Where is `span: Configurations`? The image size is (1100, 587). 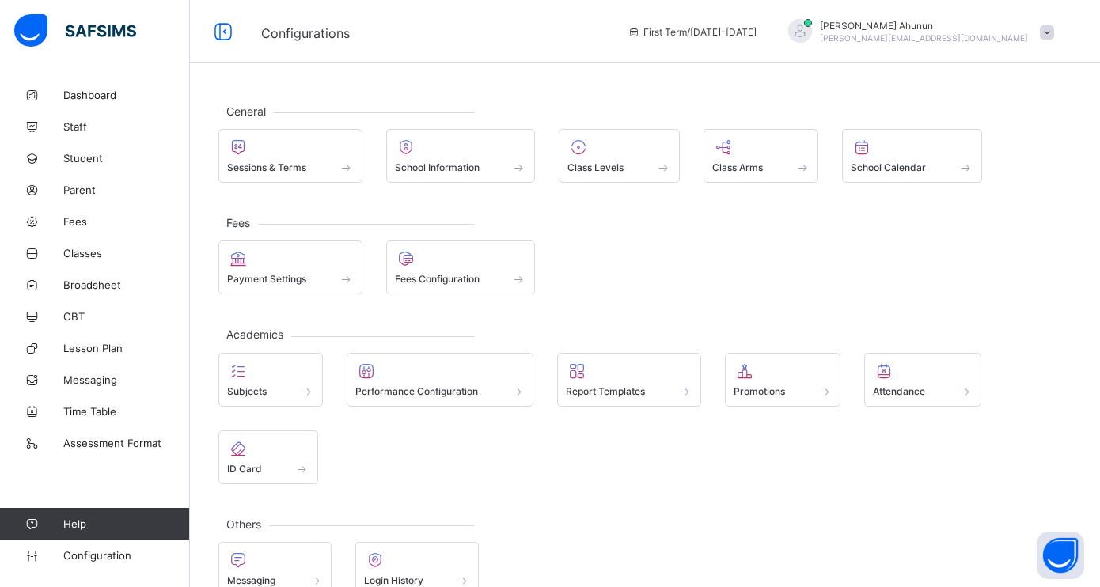
span: Configurations is located at coordinates (305, 33).